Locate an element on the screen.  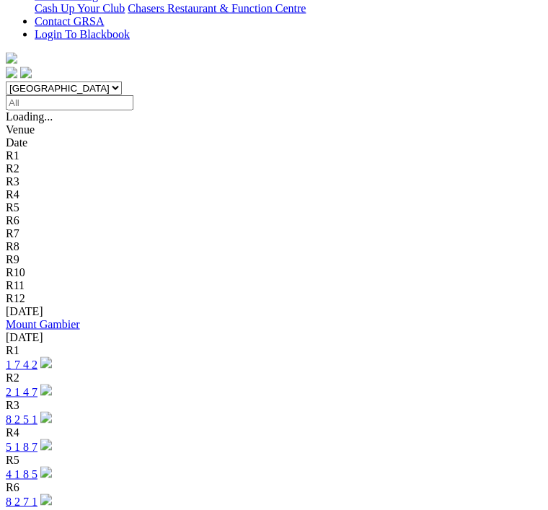
a: Cash Up Your Club is located at coordinates (79, 8).